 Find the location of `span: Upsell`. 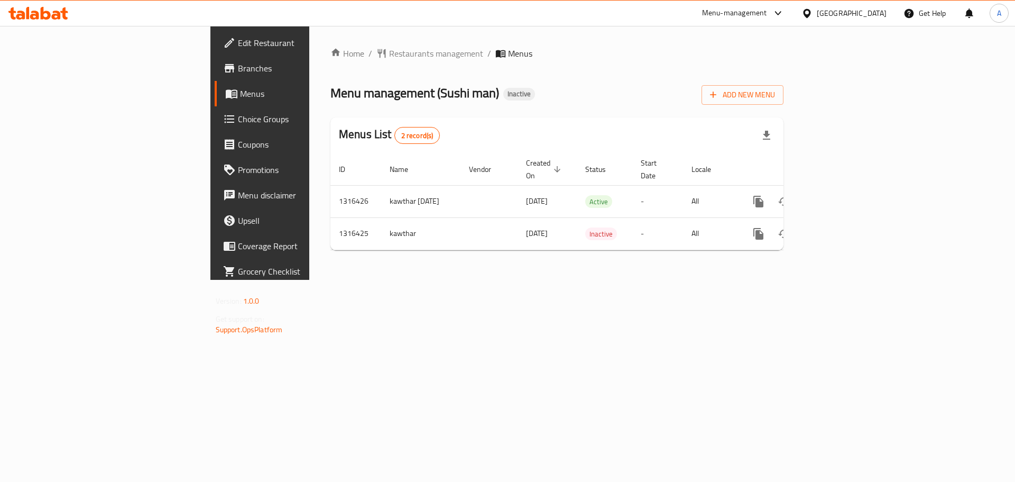

span: Upsell is located at coordinates (305, 221).